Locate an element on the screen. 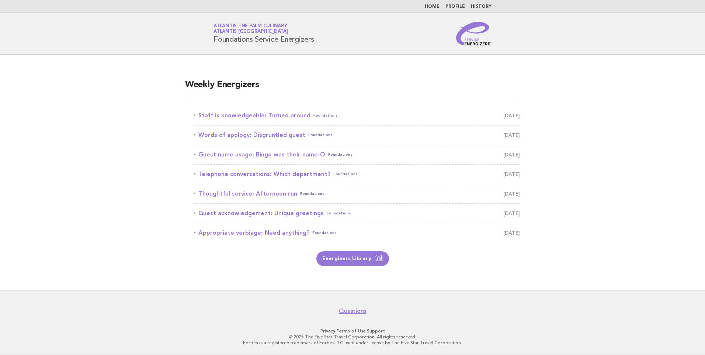 The width and height of the screenshot is (705, 355). a: Terms of Use is located at coordinates (351, 331).